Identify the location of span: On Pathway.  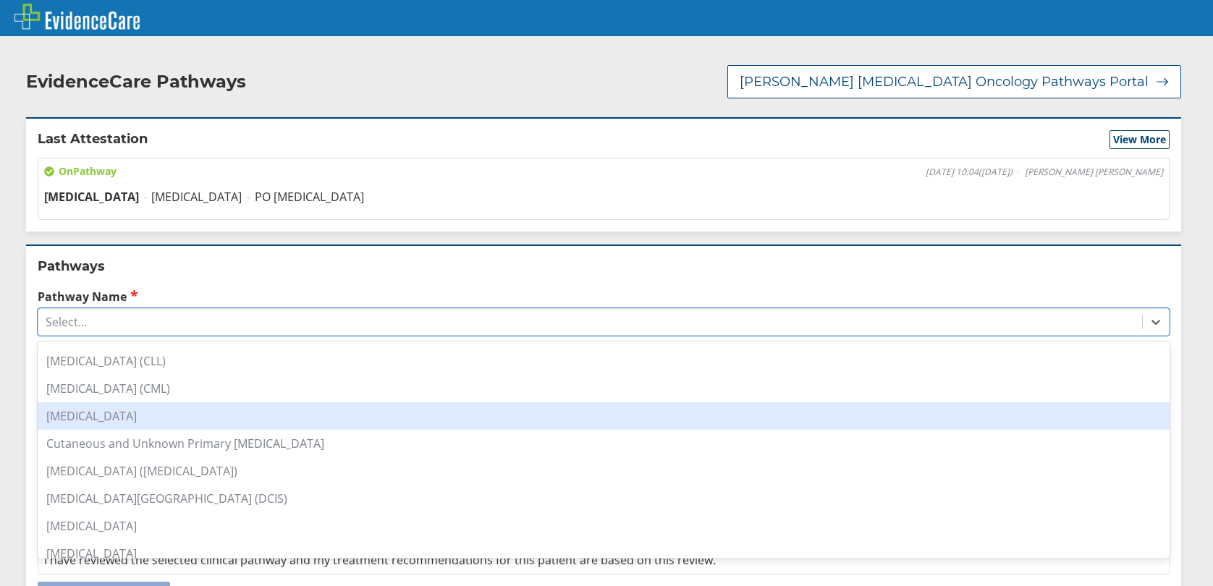
(80, 171).